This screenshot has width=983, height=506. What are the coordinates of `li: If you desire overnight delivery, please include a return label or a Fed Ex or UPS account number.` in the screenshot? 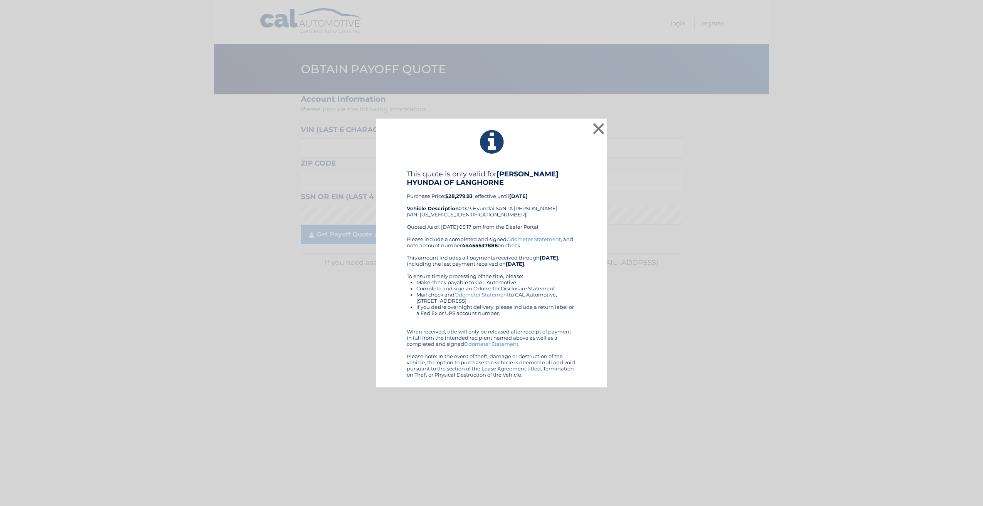 It's located at (496, 310).